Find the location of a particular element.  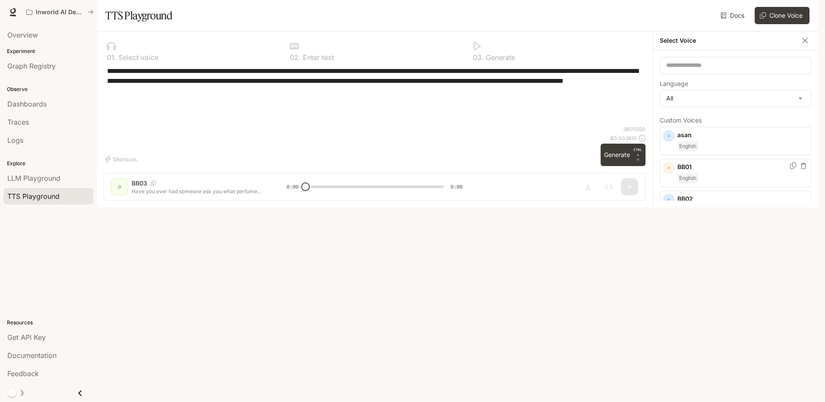

p: CTRL + is located at coordinates (638, 152).